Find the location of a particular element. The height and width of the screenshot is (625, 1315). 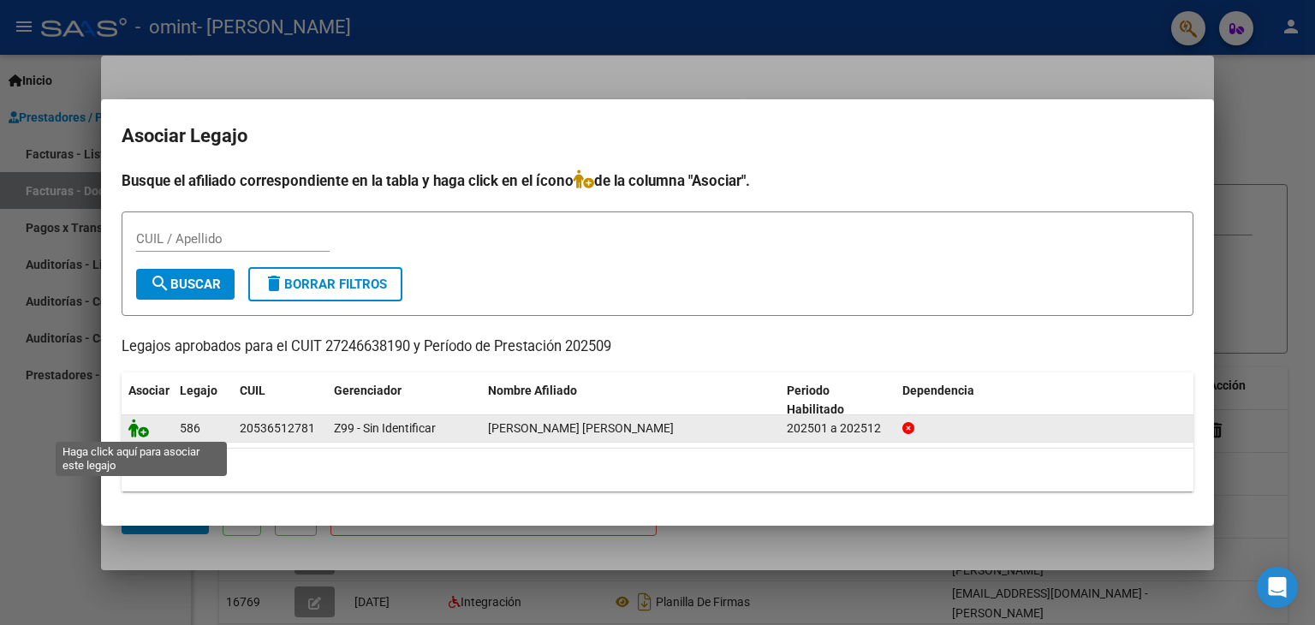

span: Asociar is located at coordinates (149, 390).